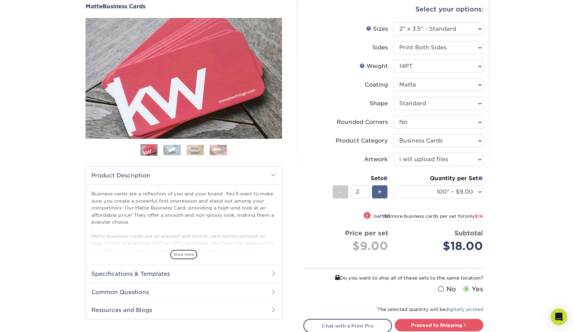  I want to click on span: Matte, so click(94, 6).